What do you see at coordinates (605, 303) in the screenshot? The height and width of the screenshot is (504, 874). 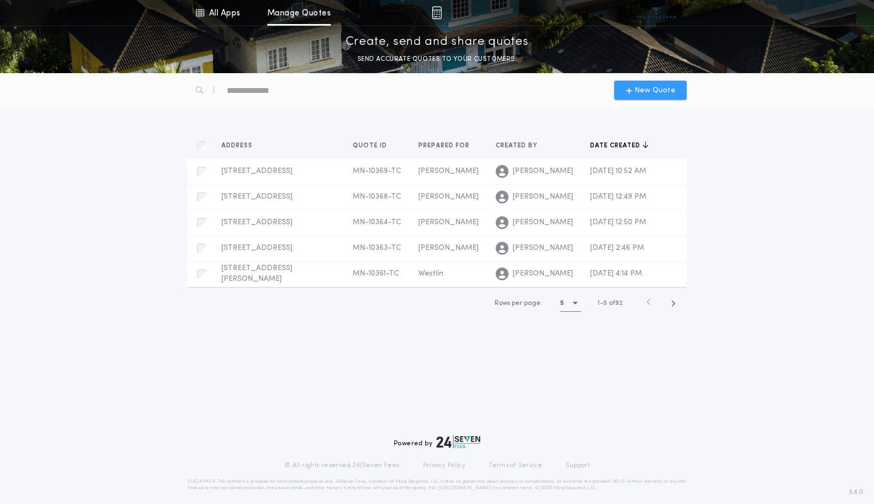 I see `span: 5` at bounding box center [605, 303].